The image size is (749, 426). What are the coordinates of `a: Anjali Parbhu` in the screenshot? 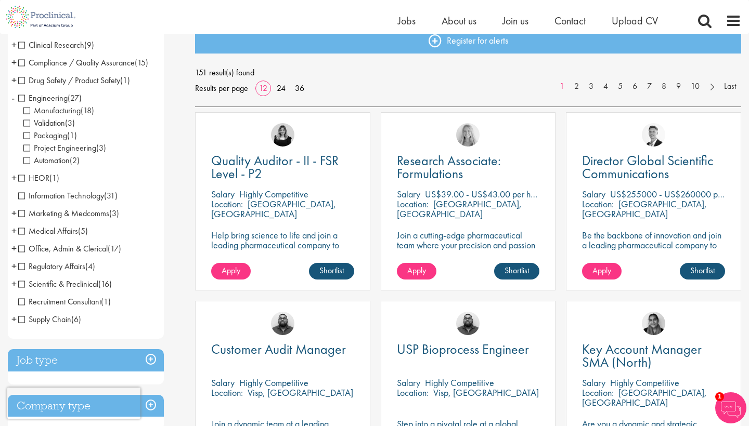 It's located at (653, 323).